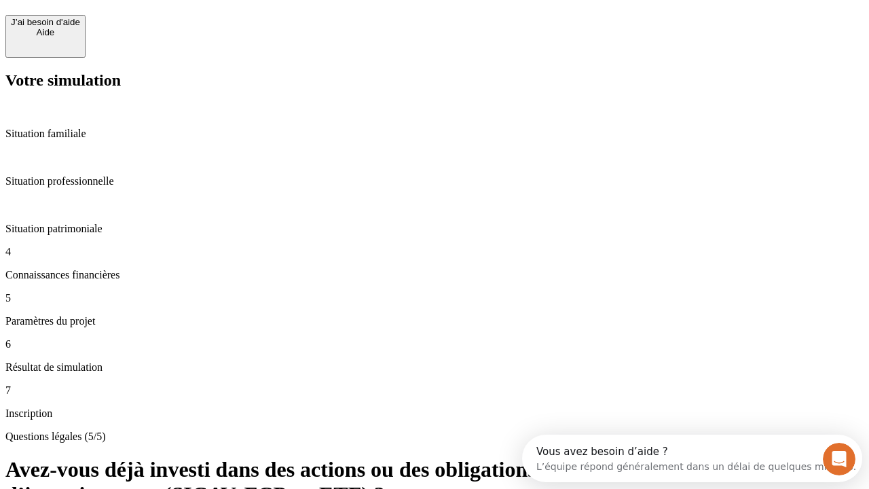 This screenshot has height=489, width=869. I want to click on p: Résultat de simulation, so click(434, 367).